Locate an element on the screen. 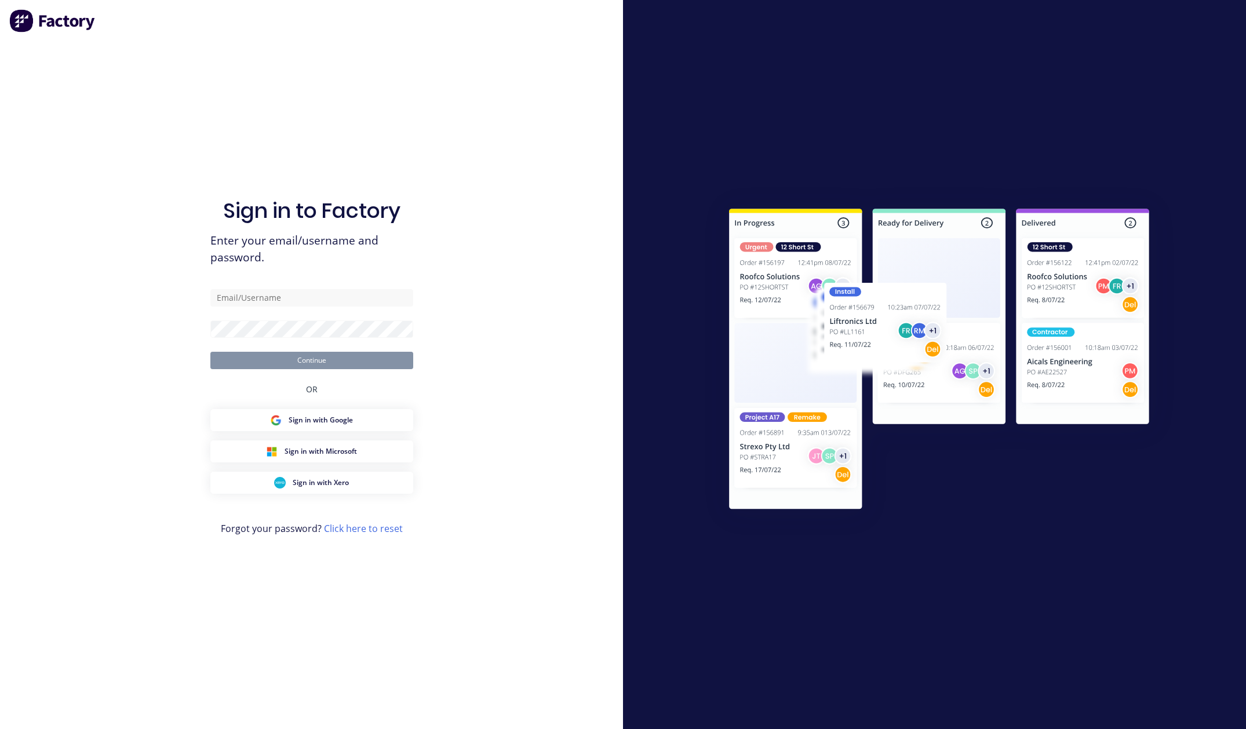 Image resolution: width=1246 pixels, height=729 pixels. span: Sign in with Microsoft is located at coordinates (320, 451).